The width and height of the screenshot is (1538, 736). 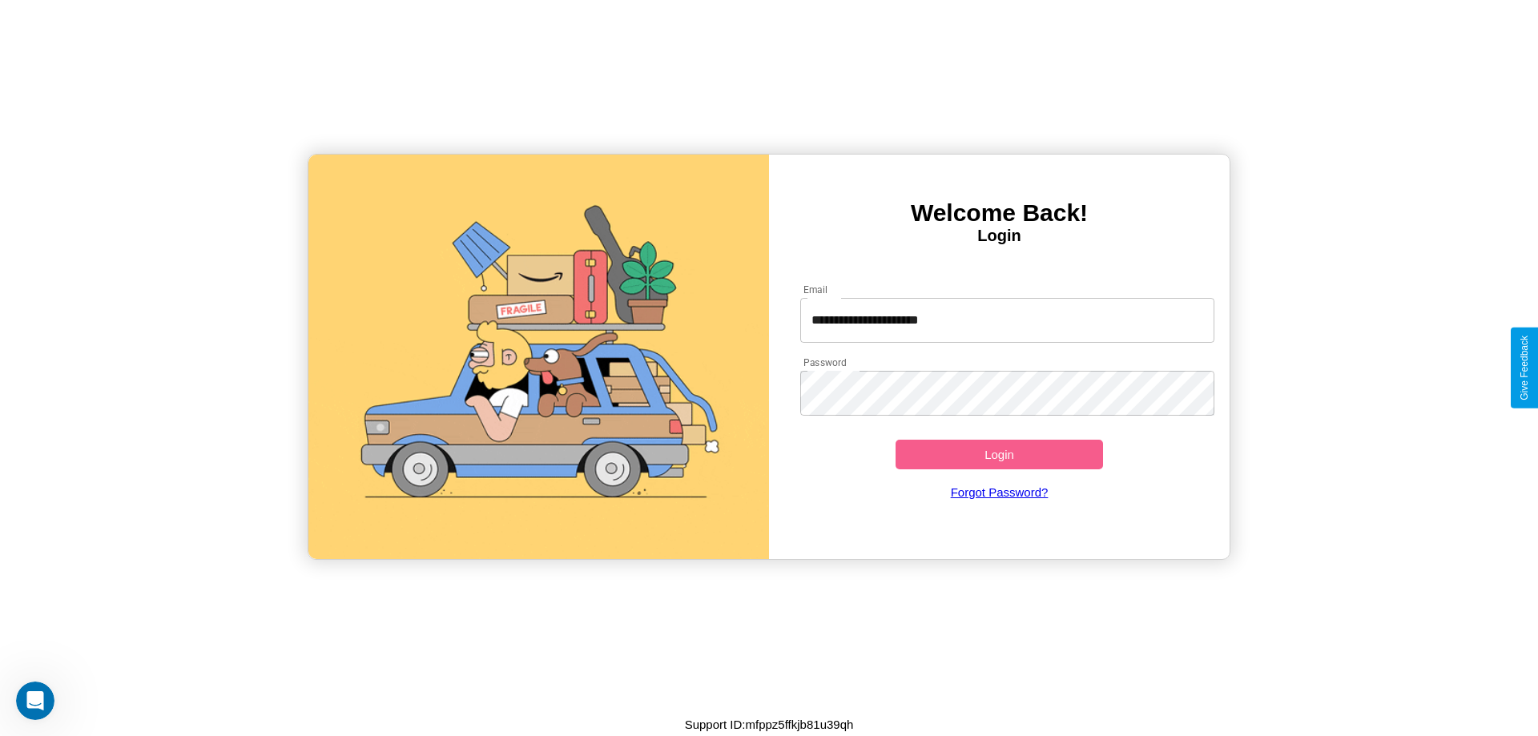 I want to click on button: Login, so click(x=999, y=454).